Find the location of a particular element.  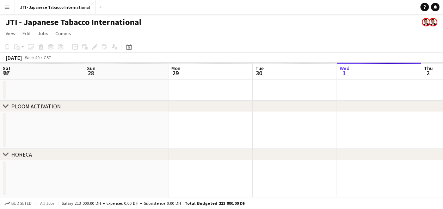

span: Week 40 is located at coordinates (32, 57).